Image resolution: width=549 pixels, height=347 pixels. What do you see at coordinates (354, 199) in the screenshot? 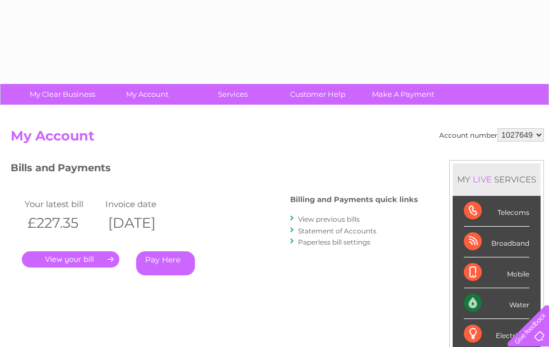
I see `h4: Billing and Payments quick links` at bounding box center [354, 199].